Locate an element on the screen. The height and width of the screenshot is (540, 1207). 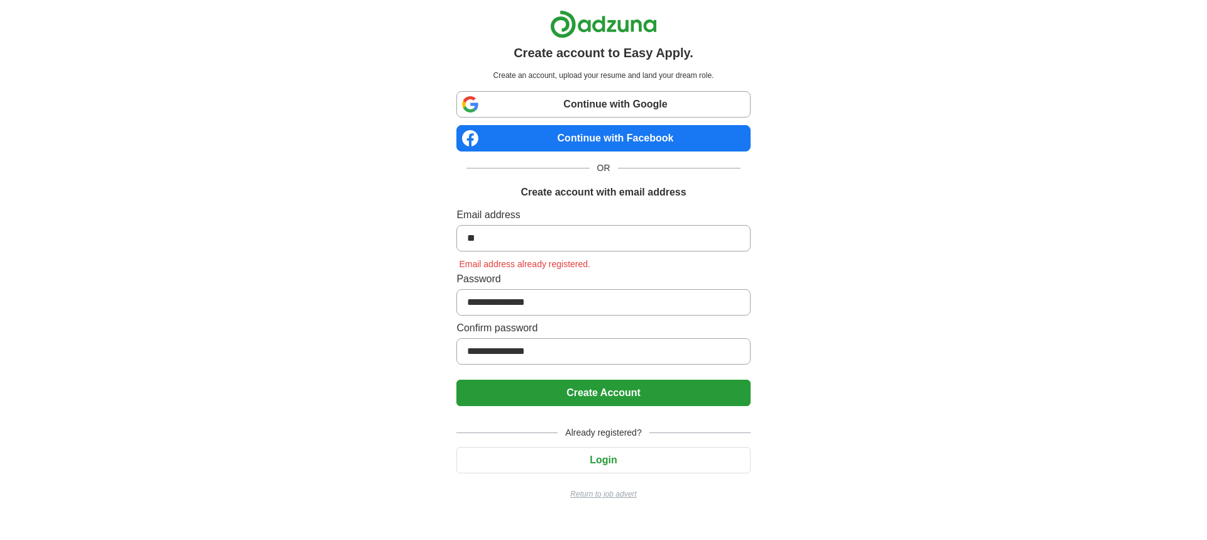
button: Create Account is located at coordinates (603, 393).